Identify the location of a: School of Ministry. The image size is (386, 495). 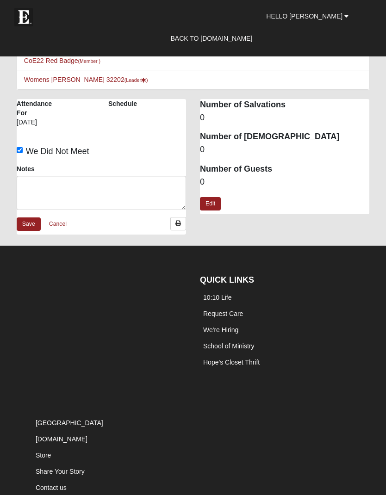
(228, 346).